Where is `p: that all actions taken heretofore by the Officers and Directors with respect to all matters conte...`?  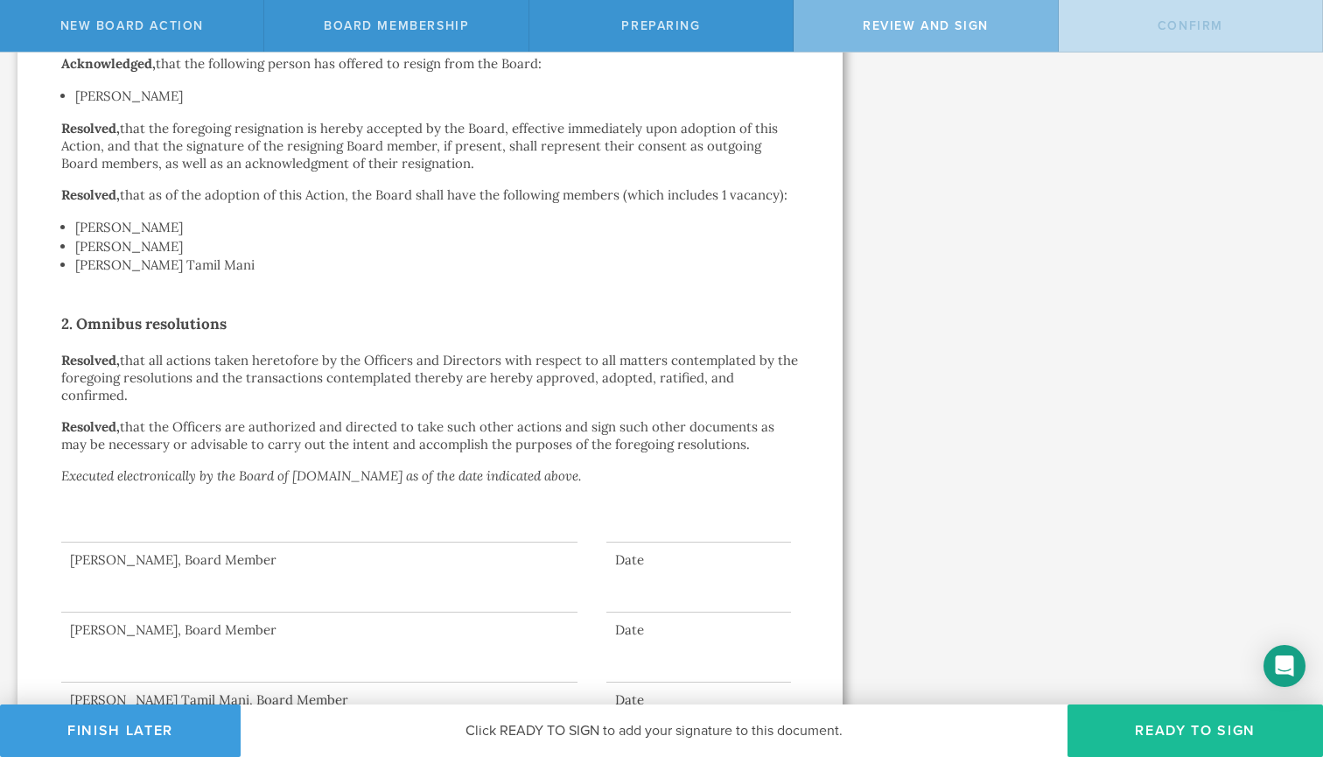
p: that all actions taken heretofore by the Officers and Directors with respect to all matters conte... is located at coordinates (430, 378).